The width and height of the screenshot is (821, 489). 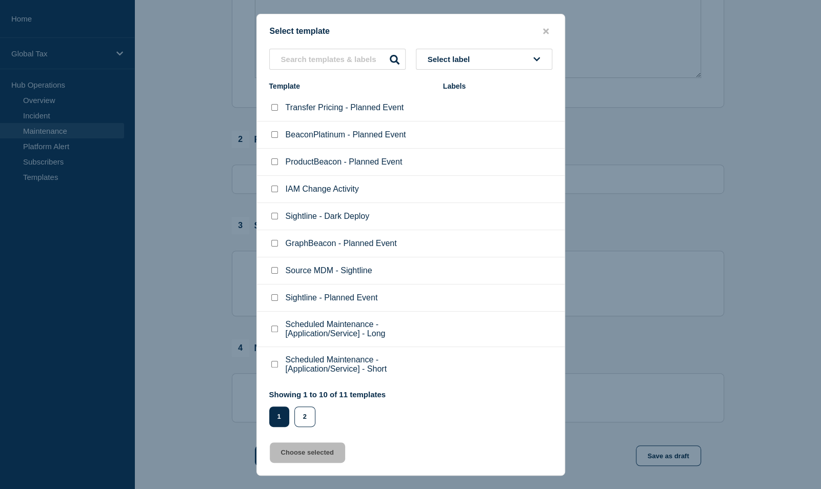 What do you see at coordinates (305, 417) in the screenshot?
I see `button: 2` at bounding box center [305, 417].